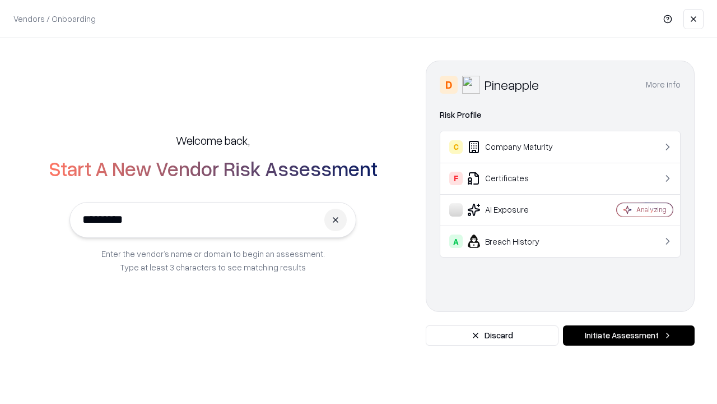  Describe the element at coordinates (456, 178) in the screenshot. I see `div: F` at that location.